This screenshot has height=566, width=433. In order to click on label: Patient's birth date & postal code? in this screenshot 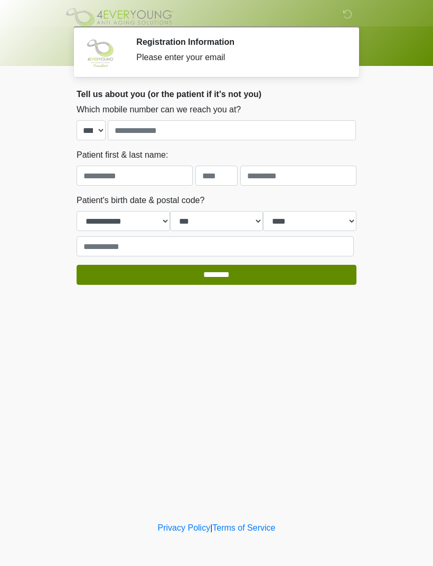, I will do `click(140, 200)`.